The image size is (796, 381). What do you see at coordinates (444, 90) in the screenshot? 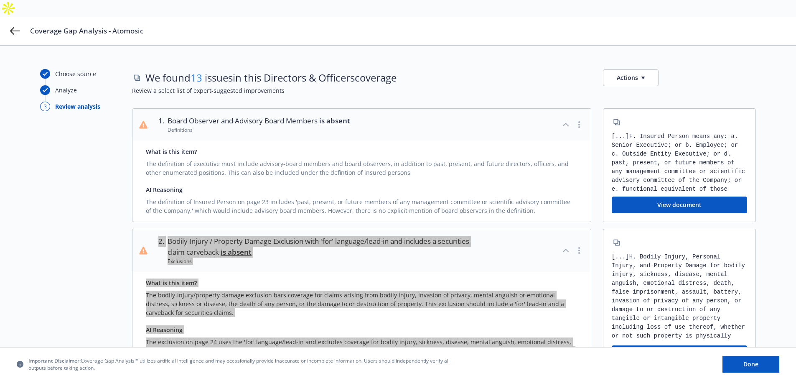
I see `span: Review a select list of expert-suggested improvements` at bounding box center [444, 90].